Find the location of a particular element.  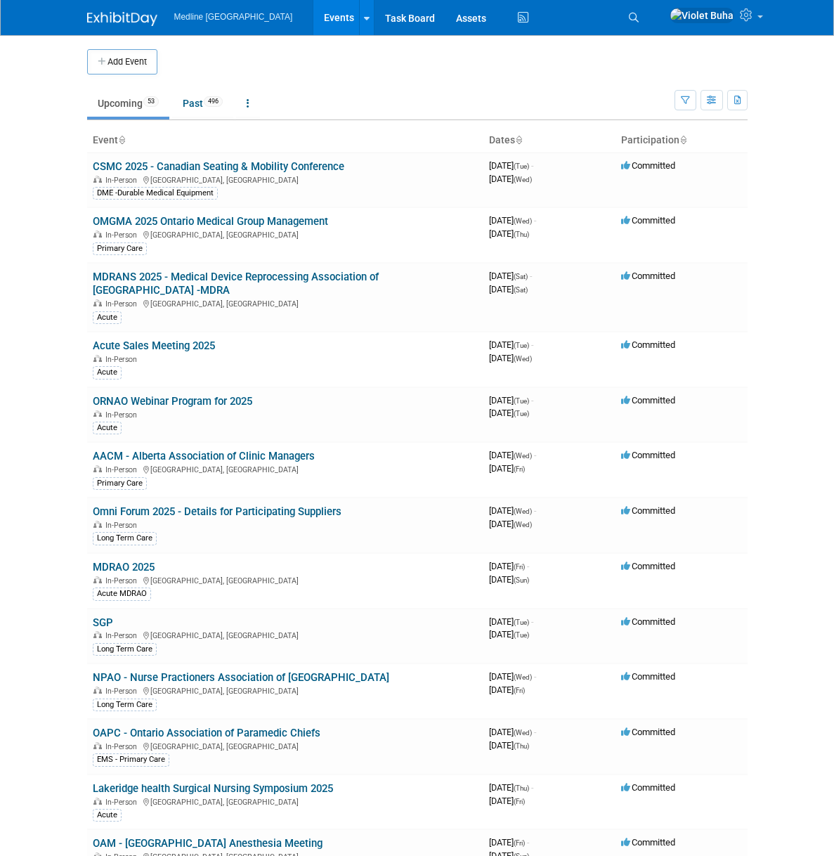

a: Acute Sales Meeting 2025 is located at coordinates (154, 346).